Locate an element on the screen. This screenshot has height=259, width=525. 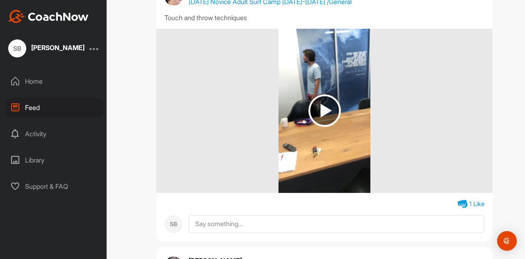
div: Feed is located at coordinates (54, 108).